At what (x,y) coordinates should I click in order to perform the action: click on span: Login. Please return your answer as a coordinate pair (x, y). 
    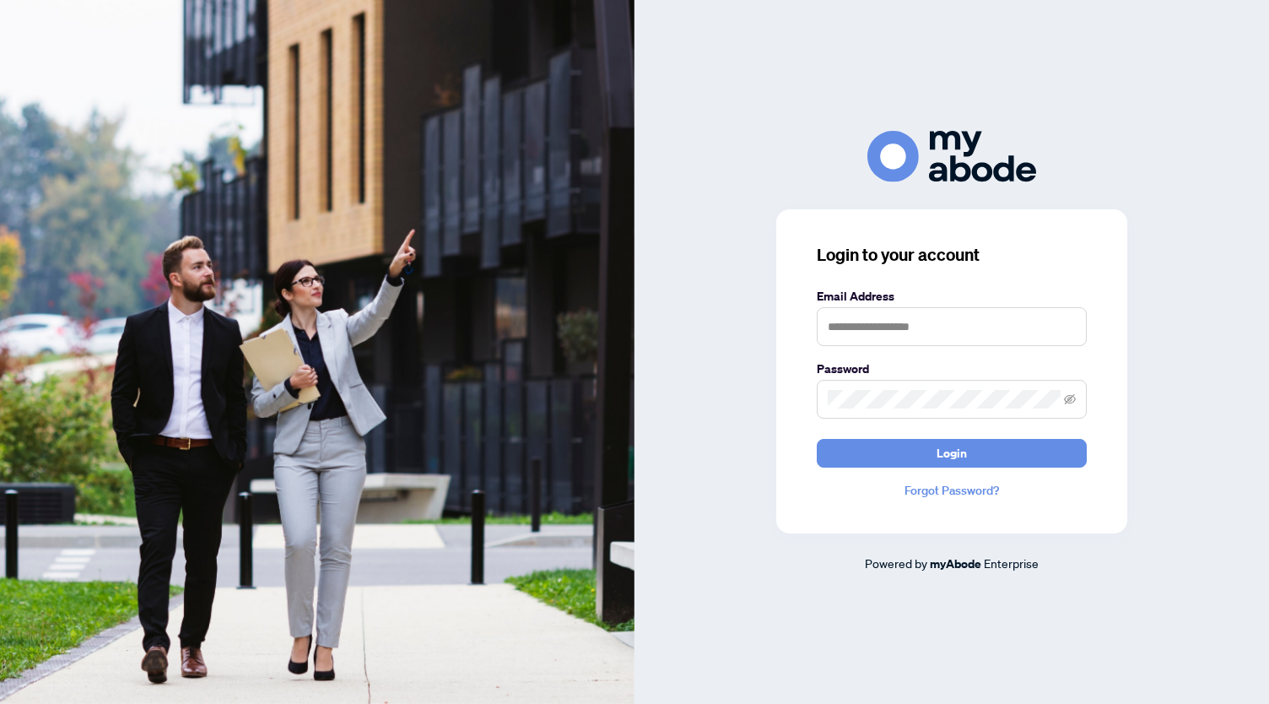
    Looking at the image, I should click on (952, 453).